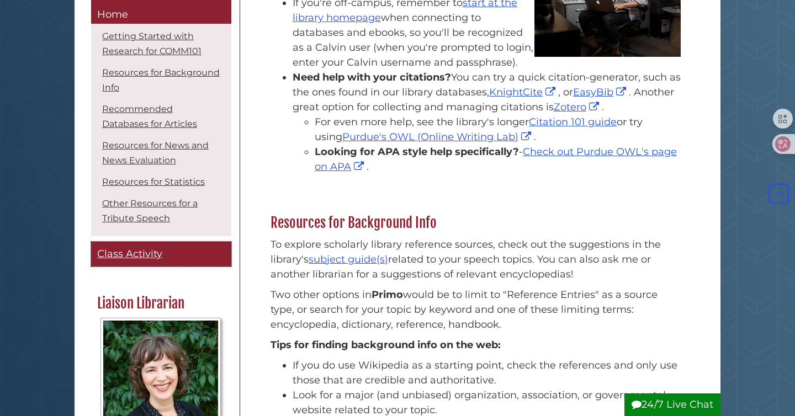  Describe the element at coordinates (161, 81) in the screenshot. I see `a: Resources for Background Info` at that location.